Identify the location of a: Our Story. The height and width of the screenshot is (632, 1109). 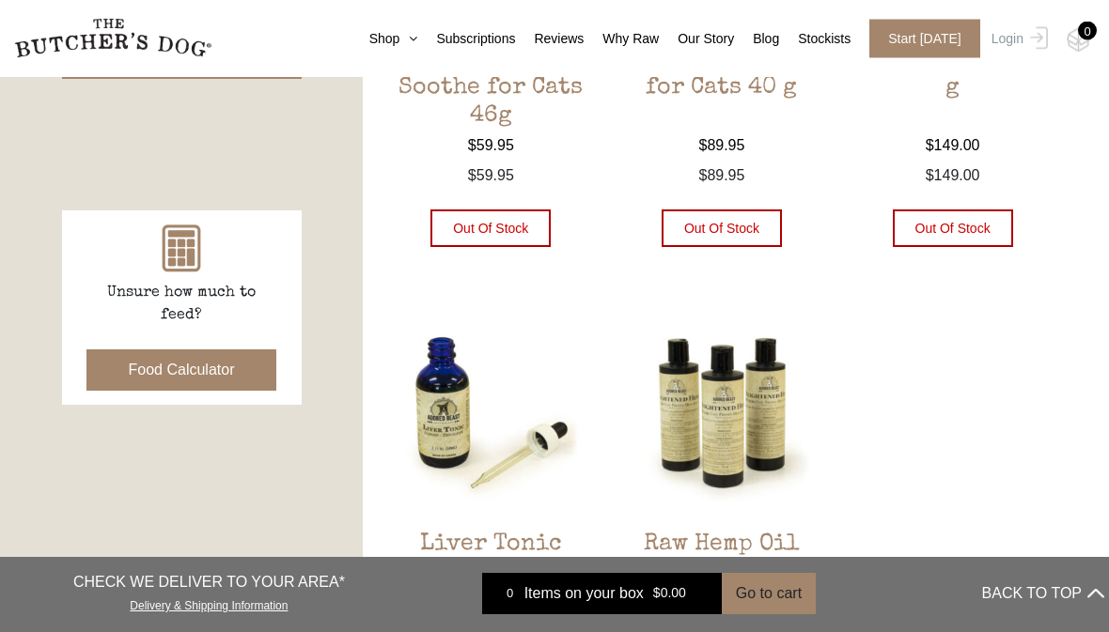
(696, 39).